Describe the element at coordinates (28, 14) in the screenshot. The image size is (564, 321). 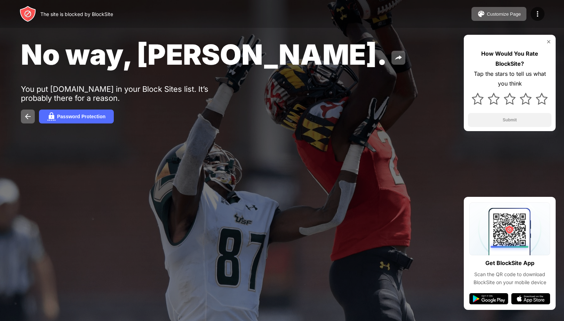
I see `img: header-logo.svg` at that location.